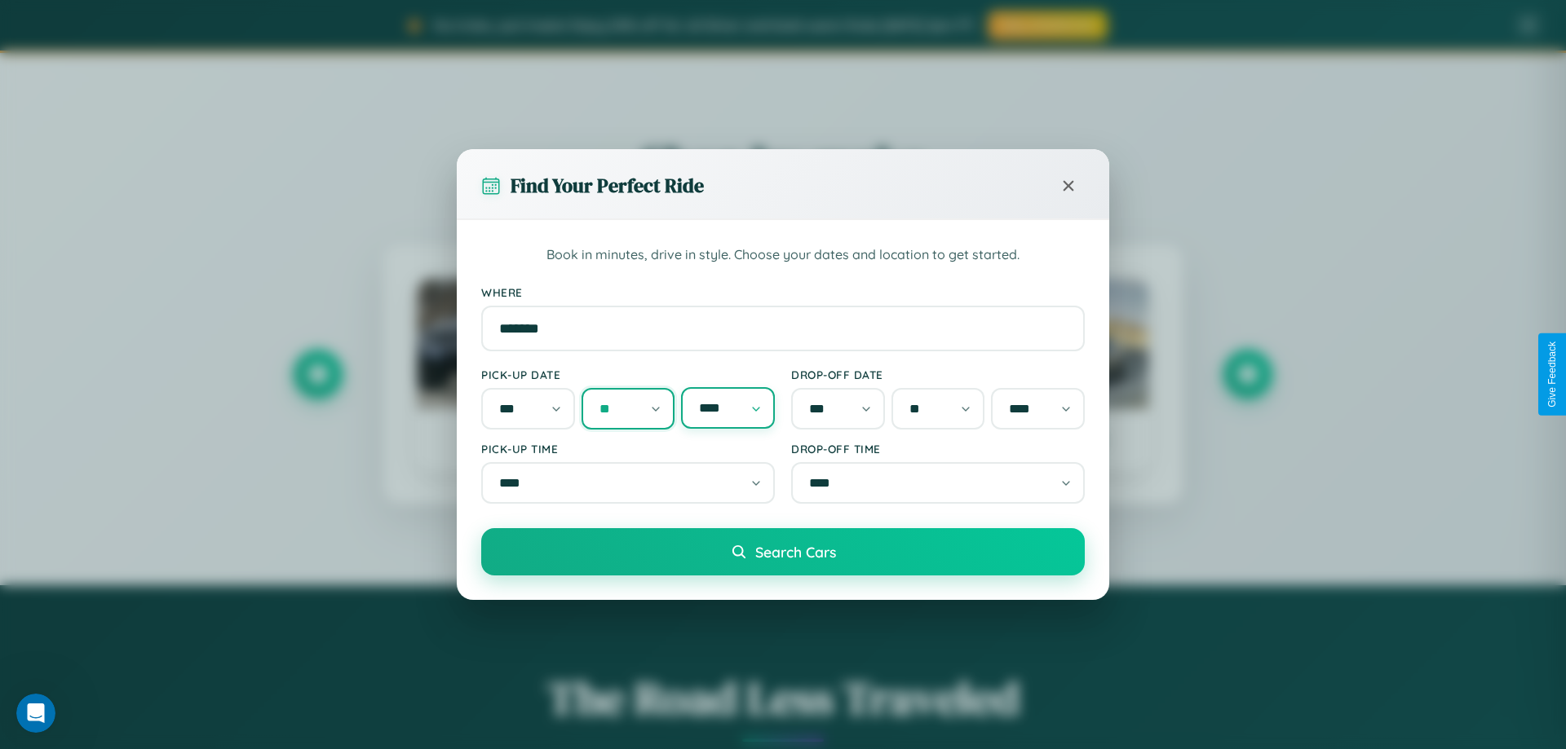  I want to click on label: Pick-up Date, so click(628, 374).